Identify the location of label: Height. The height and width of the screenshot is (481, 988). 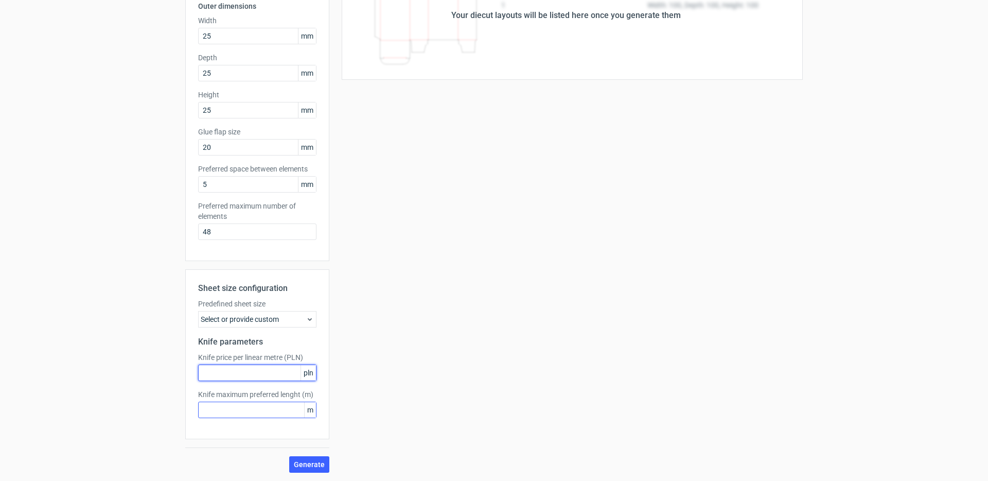
(257, 95).